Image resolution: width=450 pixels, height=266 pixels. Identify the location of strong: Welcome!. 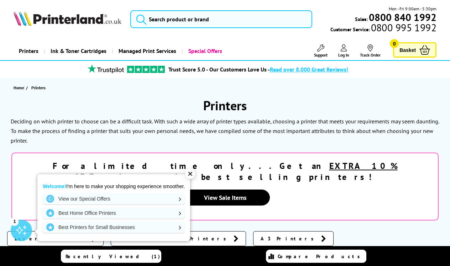
(54, 186).